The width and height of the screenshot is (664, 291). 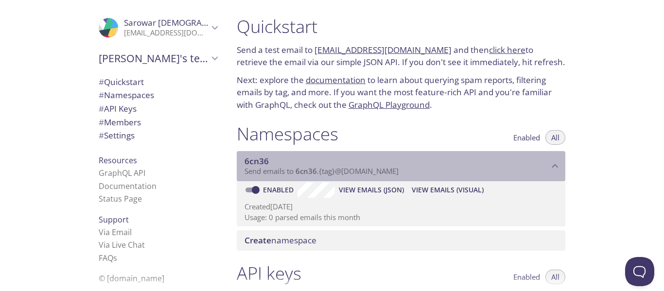 I want to click on span: View Emails (Visual), so click(x=448, y=190).